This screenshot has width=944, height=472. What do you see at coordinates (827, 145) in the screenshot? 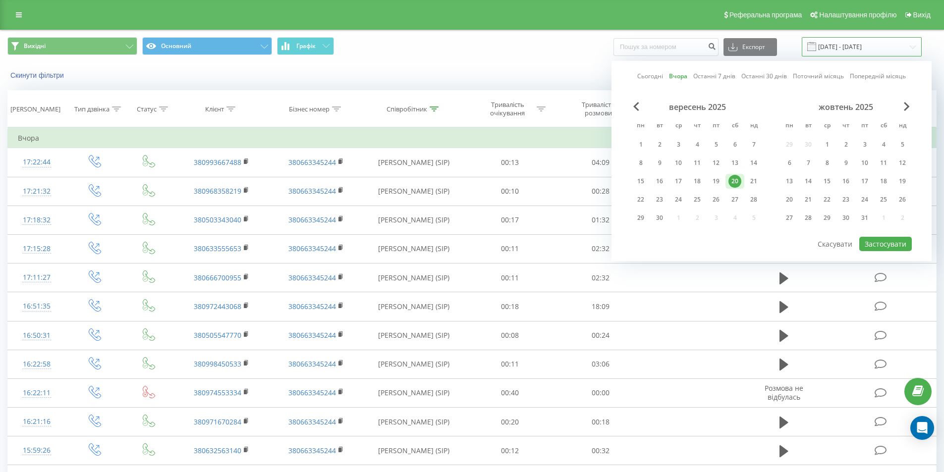
I see `div: 1` at bounding box center [827, 145].